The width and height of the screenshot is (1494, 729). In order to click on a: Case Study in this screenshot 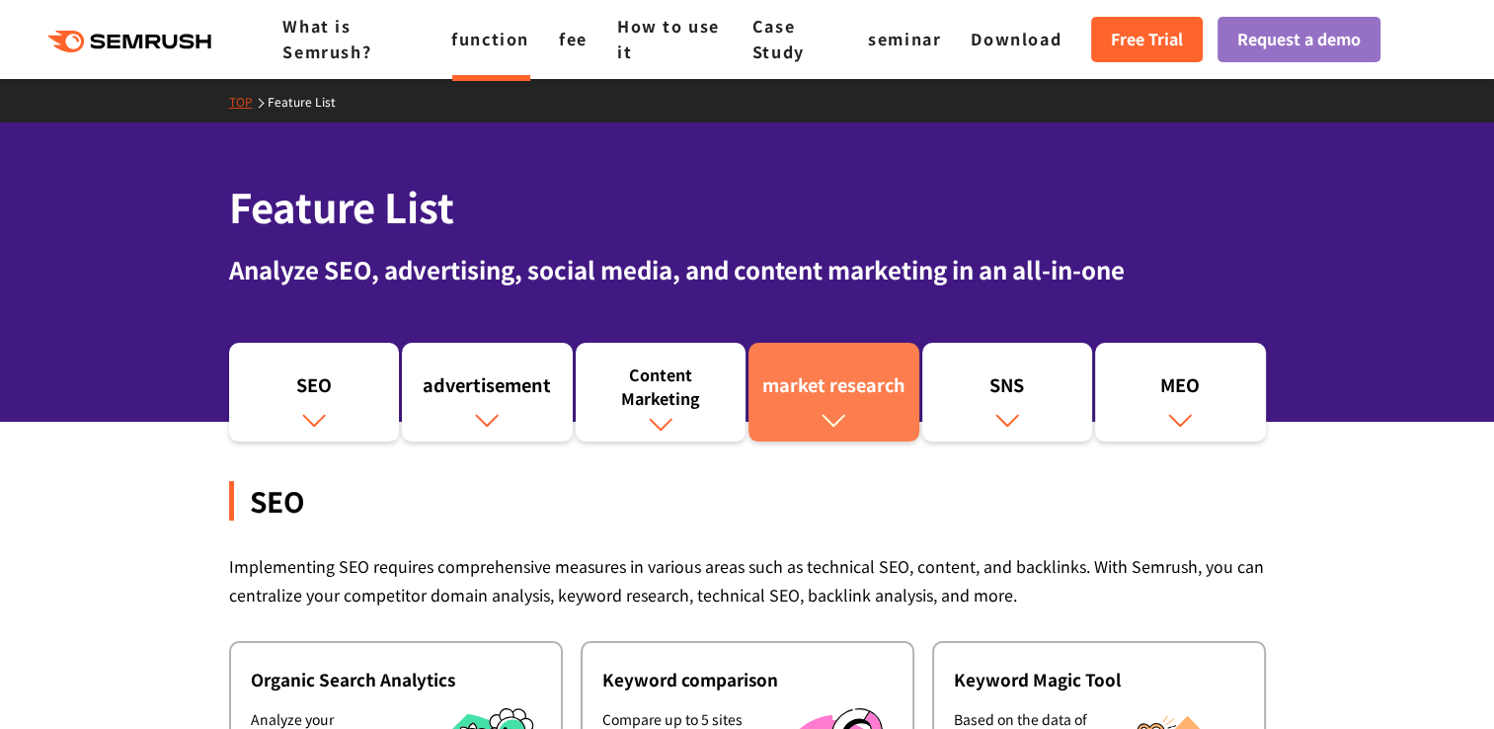, I will do `click(778, 39)`.